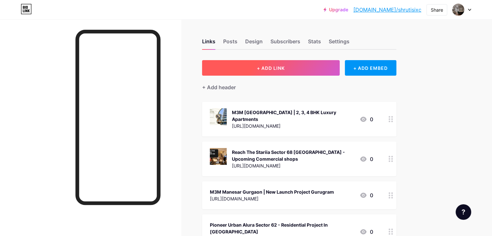 The height and width of the screenshot is (236, 492). Describe the element at coordinates (271, 68) in the screenshot. I see `button: + ADD LINK` at that location.